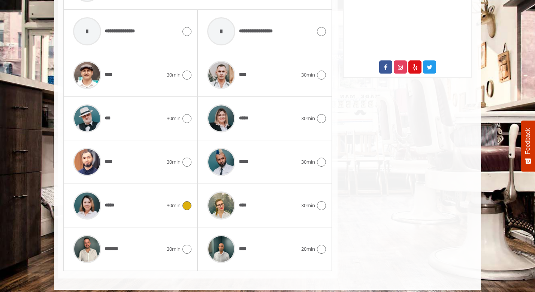 The width and height of the screenshot is (535, 292). What do you see at coordinates (308, 249) in the screenshot?
I see `span: 20min` at bounding box center [308, 249].